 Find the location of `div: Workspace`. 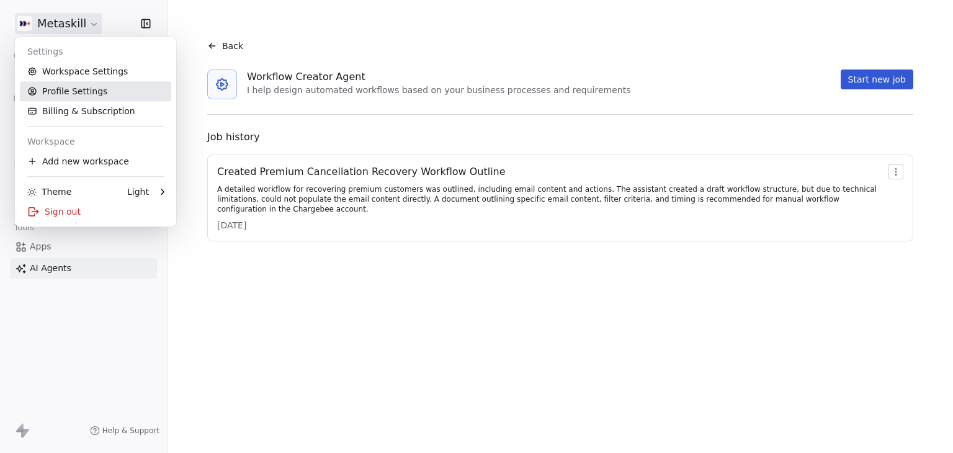

div: Workspace is located at coordinates (96, 141).